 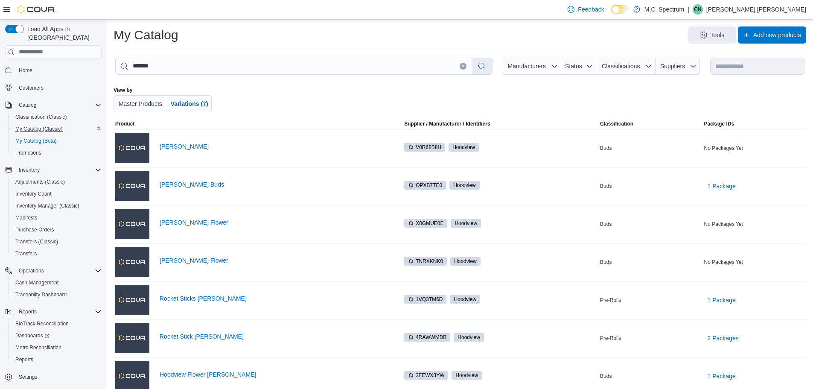 I want to click on button: Promotions, so click(x=57, y=153).